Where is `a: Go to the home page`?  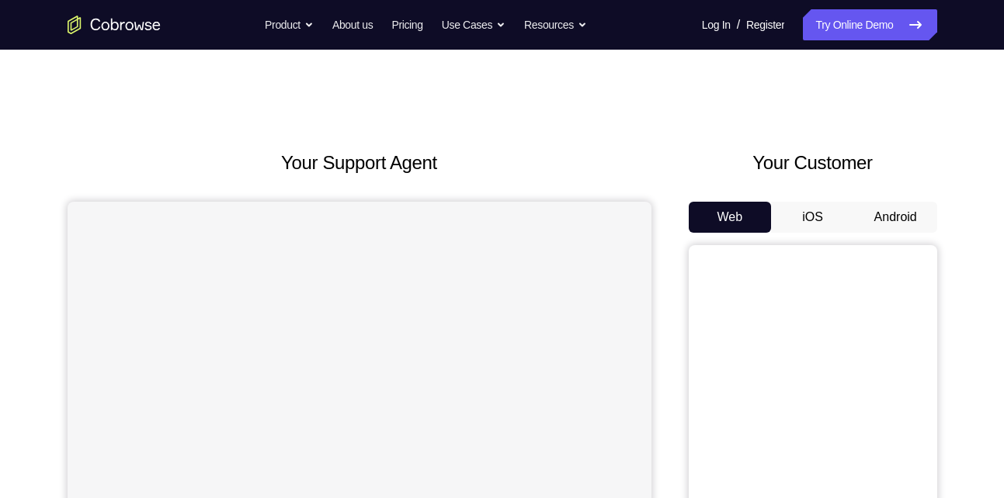 a: Go to the home page is located at coordinates (114, 25).